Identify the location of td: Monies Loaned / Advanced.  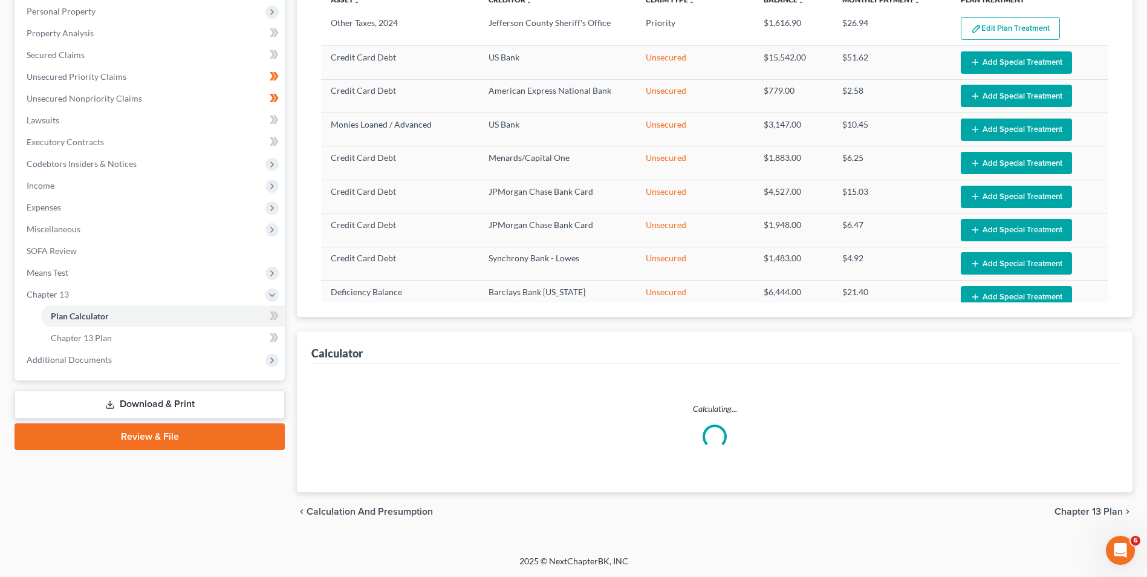
(400, 129).